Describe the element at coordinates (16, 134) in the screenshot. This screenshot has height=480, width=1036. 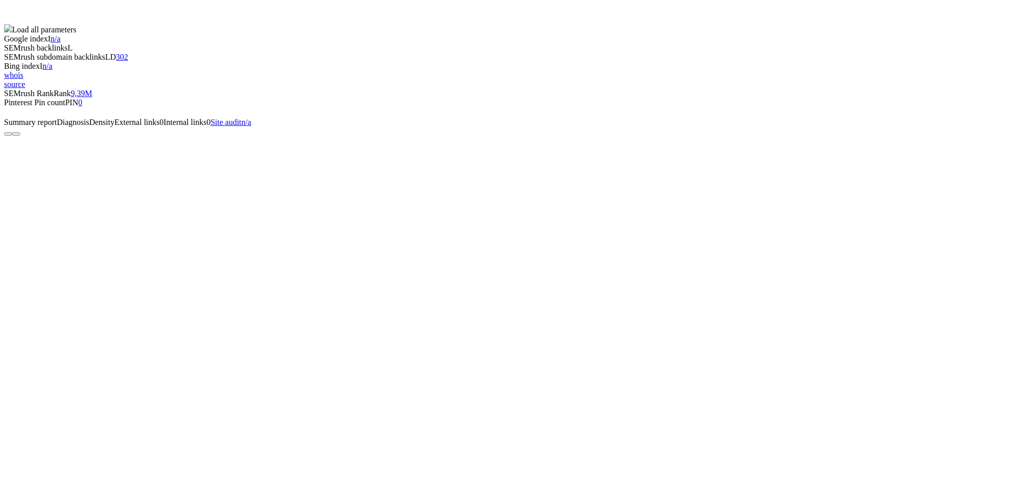
I see `button: Configure panel` at that location.